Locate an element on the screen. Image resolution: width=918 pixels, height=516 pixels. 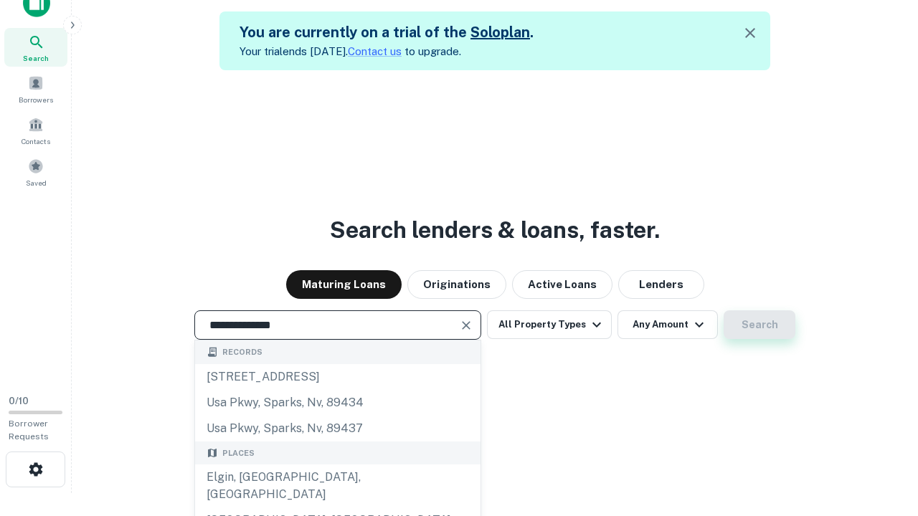
a: Search is located at coordinates (36, 47).